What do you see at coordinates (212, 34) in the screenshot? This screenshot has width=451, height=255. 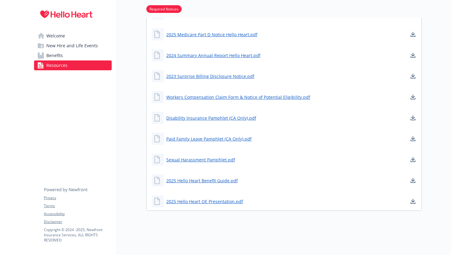 I see `a: 2025 Medicare Part D Notice Hello Heart.pdf` at bounding box center [212, 34].